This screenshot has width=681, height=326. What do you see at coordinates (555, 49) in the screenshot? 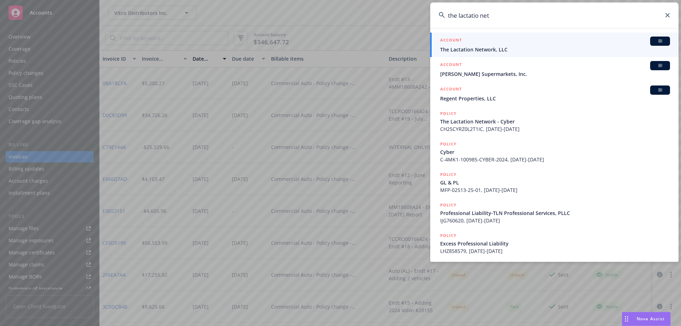
I see `span: The Lactation Network, LLC` at bounding box center [555, 49].